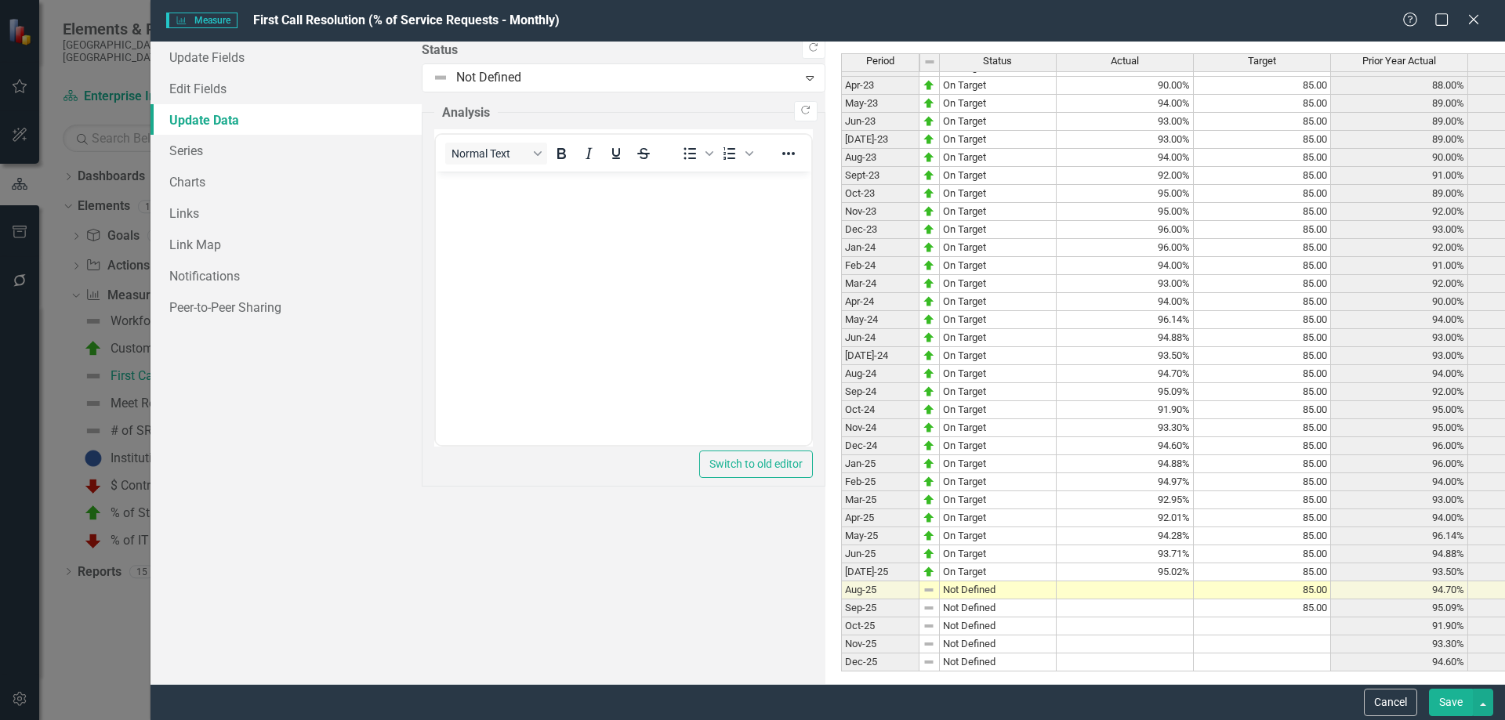 Image resolution: width=1505 pixels, height=720 pixels. What do you see at coordinates (1125, 61) in the screenshot?
I see `span: Actual` at bounding box center [1125, 61].